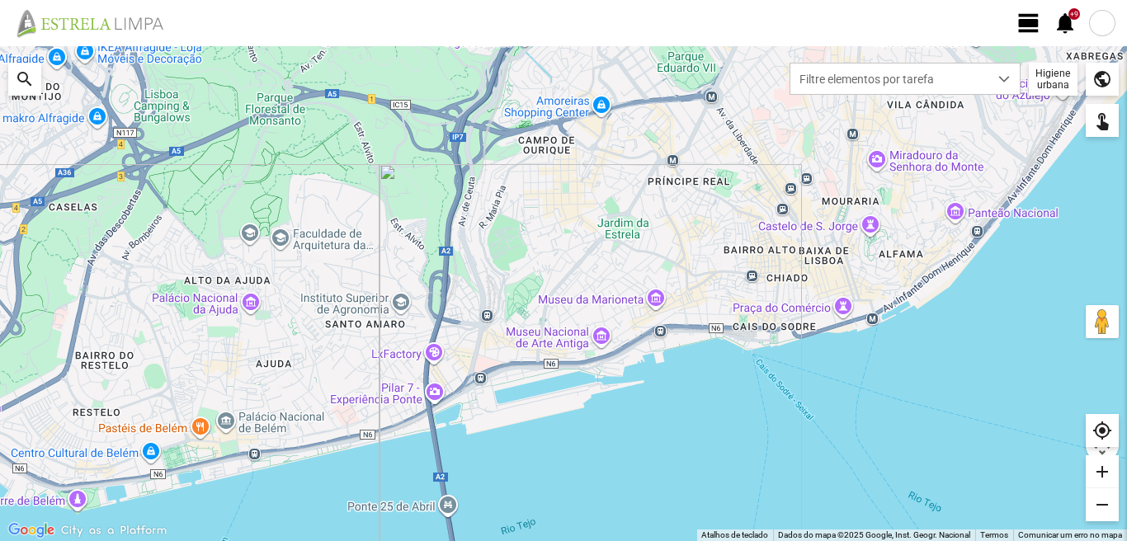  Describe the element at coordinates (1029, 23) in the screenshot. I see `span: view_day` at that location.